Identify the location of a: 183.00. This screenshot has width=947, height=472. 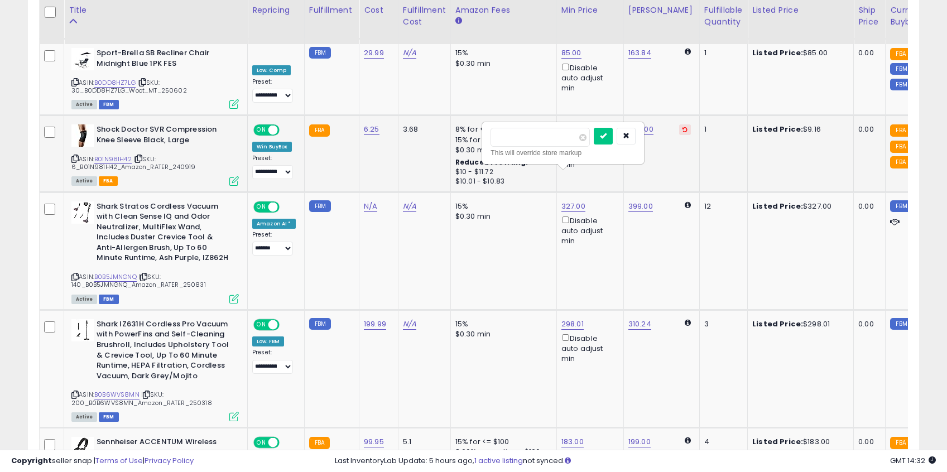
(573, 442).